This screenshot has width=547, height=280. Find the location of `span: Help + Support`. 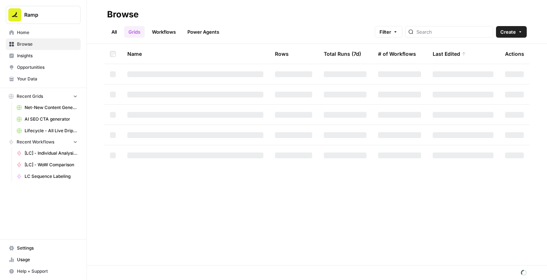

span: Help + Support is located at coordinates (47, 271).